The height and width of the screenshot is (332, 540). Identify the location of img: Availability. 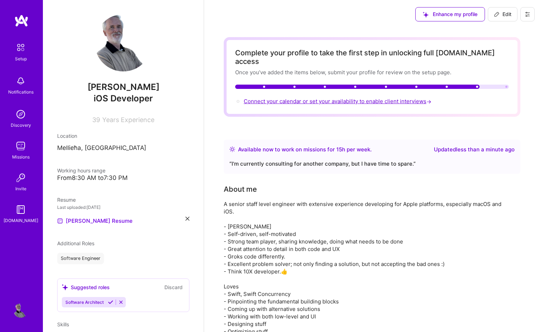
(232, 149).